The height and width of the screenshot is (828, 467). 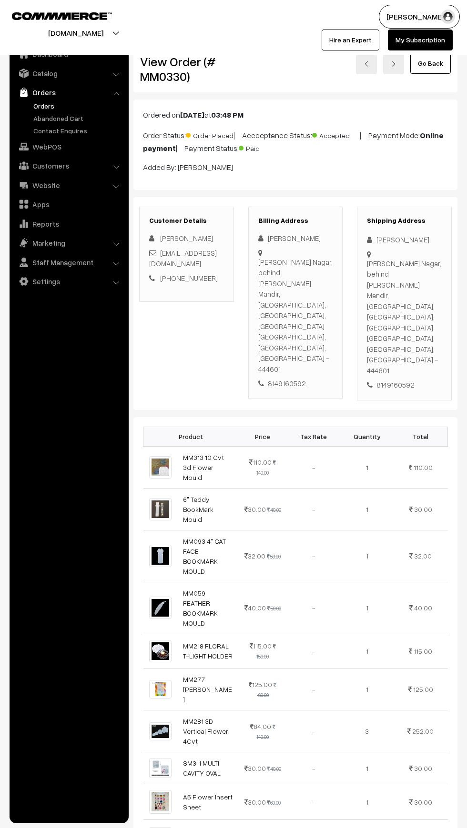 I want to click on a: Catalog, so click(x=69, y=73).